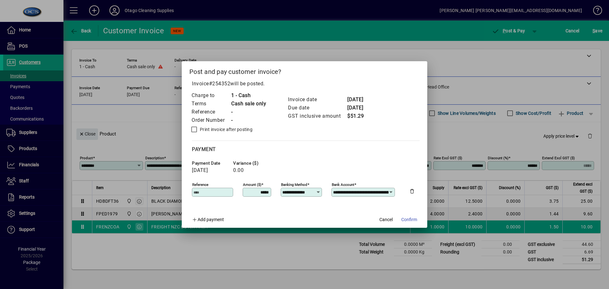 This screenshot has height=289, width=609. What do you see at coordinates (317, 116) in the screenshot?
I see `td: GST inclusive amount` at bounding box center [317, 116].